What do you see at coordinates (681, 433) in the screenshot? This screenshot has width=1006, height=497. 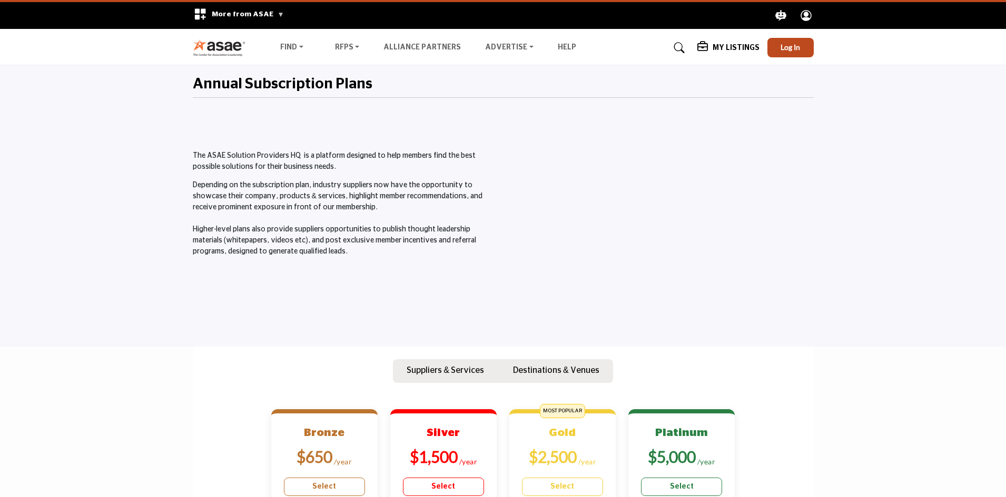 I see `b: Platinum` at bounding box center [681, 433].